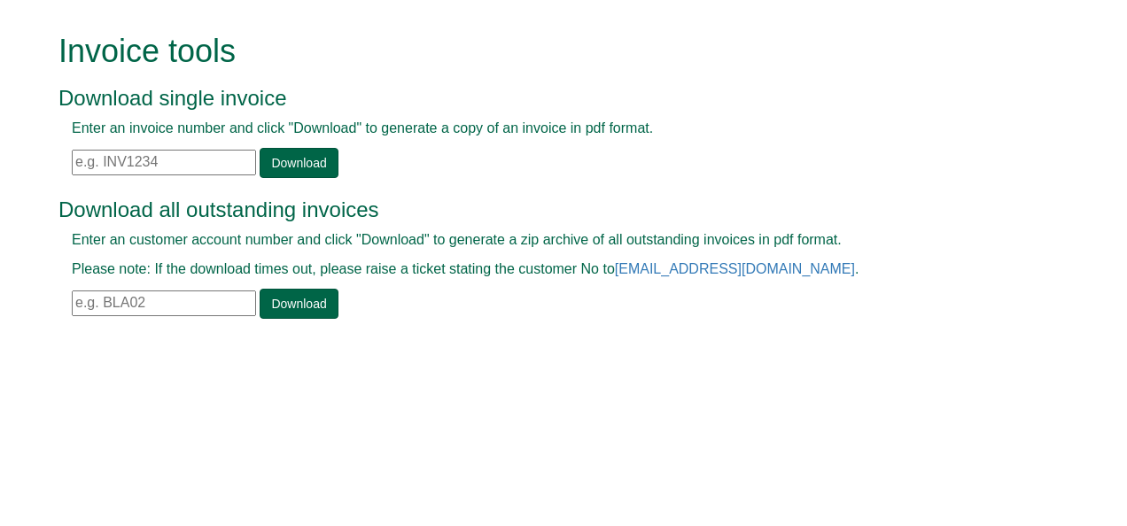 This screenshot has width=1127, height=526. I want to click on h3: Download single invoice, so click(543, 98).